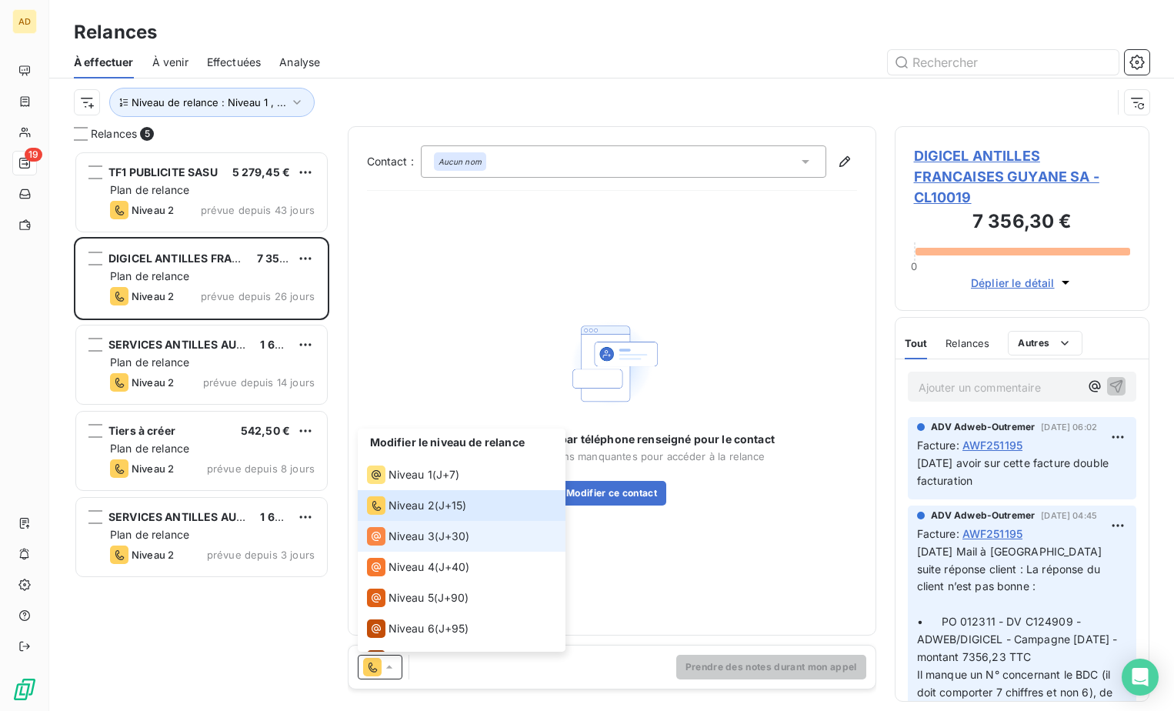 The width and height of the screenshot is (1174, 711). Describe the element at coordinates (454, 536) in the screenshot. I see `span: J+30 )` at that location.